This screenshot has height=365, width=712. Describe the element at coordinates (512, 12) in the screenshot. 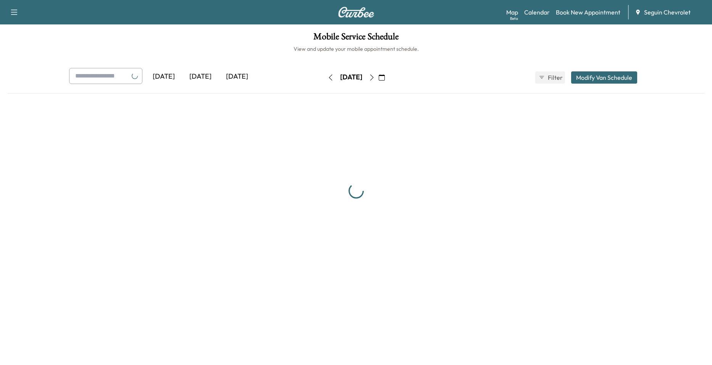

I see `a: MapBeta` at that location.